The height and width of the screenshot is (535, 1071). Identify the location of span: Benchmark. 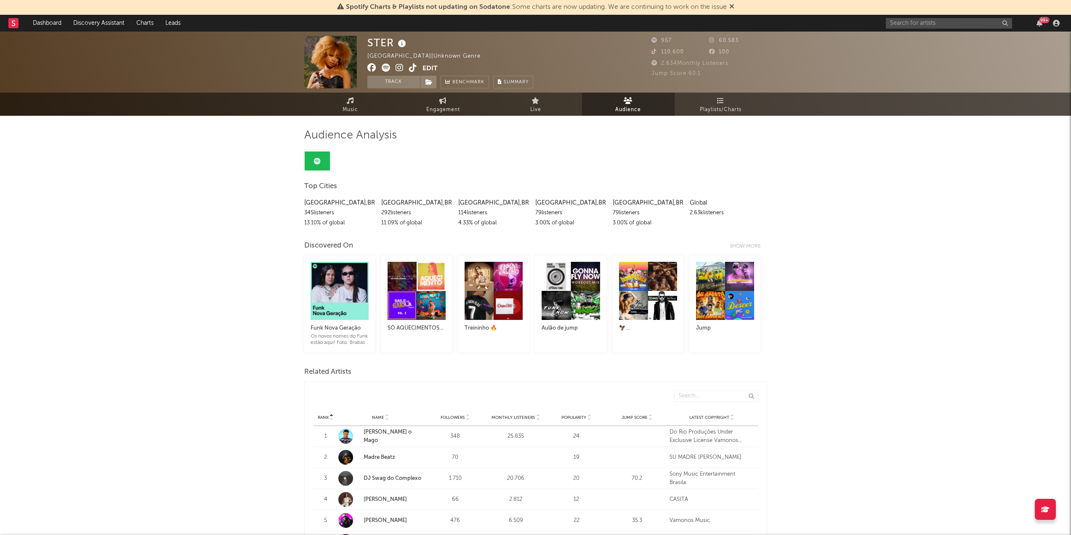
(469, 83).